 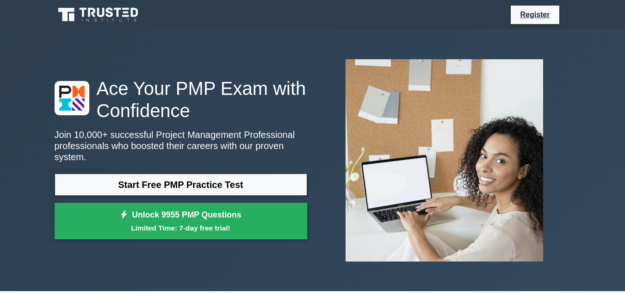 What do you see at coordinates (181, 228) in the screenshot?
I see `small: Limited Time: 7-day free trial!` at bounding box center [181, 228].